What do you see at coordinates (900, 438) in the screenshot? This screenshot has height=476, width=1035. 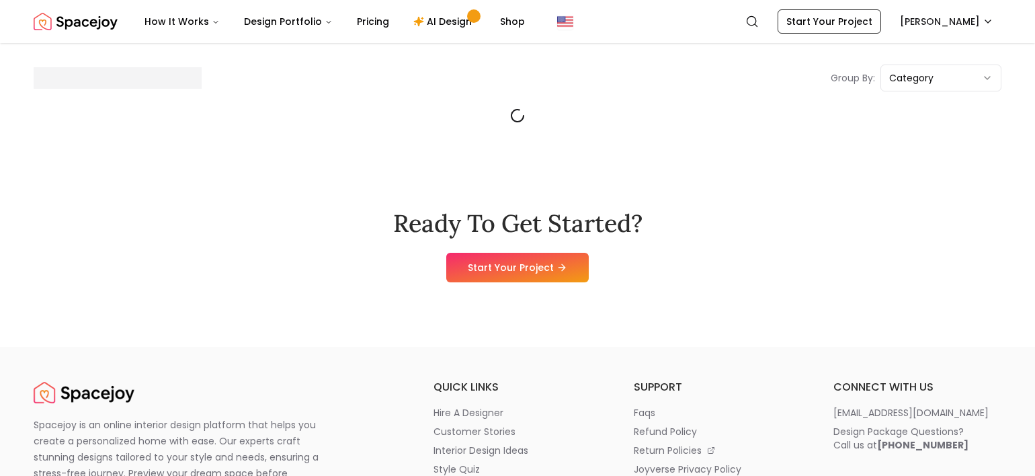 I see `div: Design Package Questions? Call us at` at bounding box center [900, 438].